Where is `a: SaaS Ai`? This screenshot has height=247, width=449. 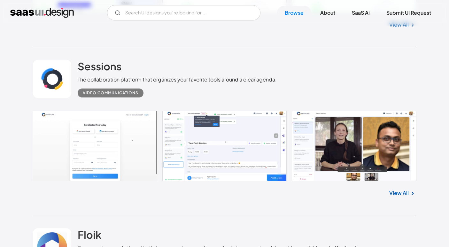
a: SaaS Ai is located at coordinates (361, 13).